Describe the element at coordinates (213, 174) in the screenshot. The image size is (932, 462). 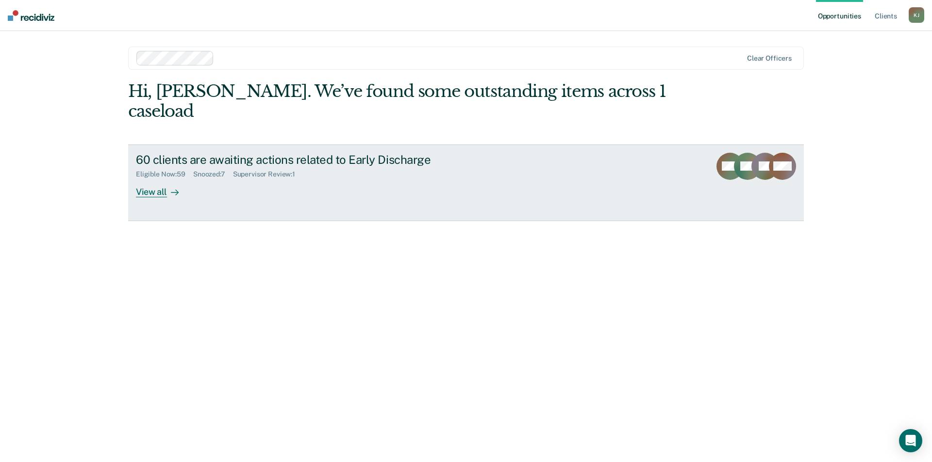
I see `div: Snoozed : 7` at that location.